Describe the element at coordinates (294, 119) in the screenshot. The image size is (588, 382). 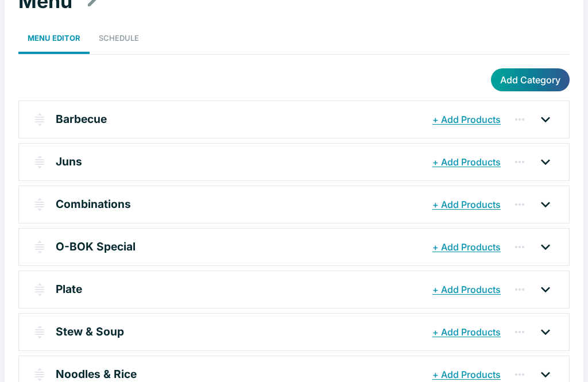
I see `div: Barbecue+ Add Products` at that location.